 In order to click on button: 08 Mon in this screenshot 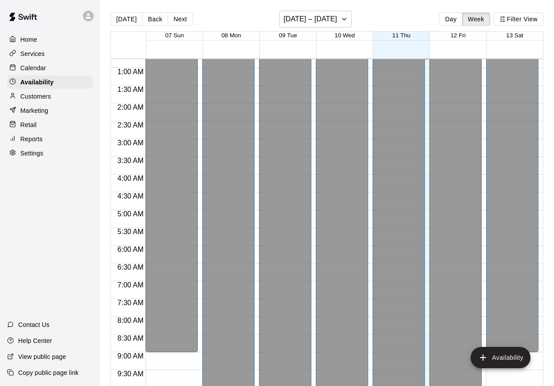, I will do `click(231, 35)`.